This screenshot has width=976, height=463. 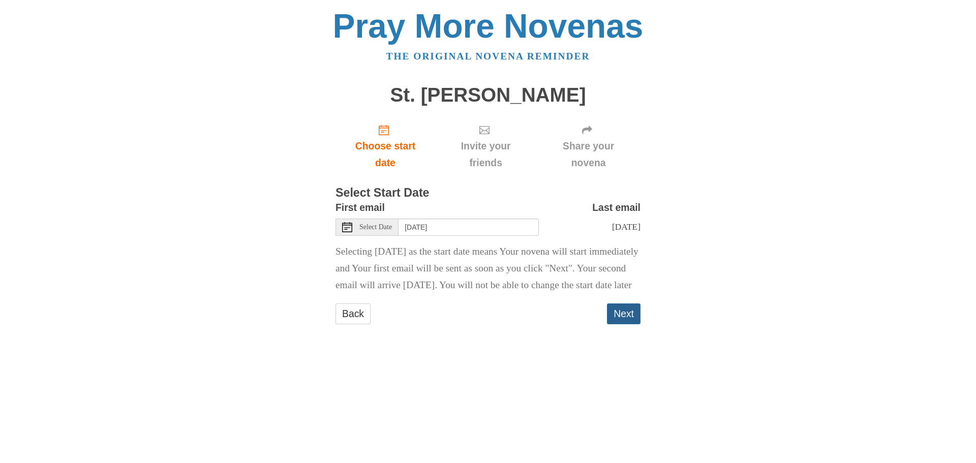 I want to click on label: First email, so click(x=360, y=207).